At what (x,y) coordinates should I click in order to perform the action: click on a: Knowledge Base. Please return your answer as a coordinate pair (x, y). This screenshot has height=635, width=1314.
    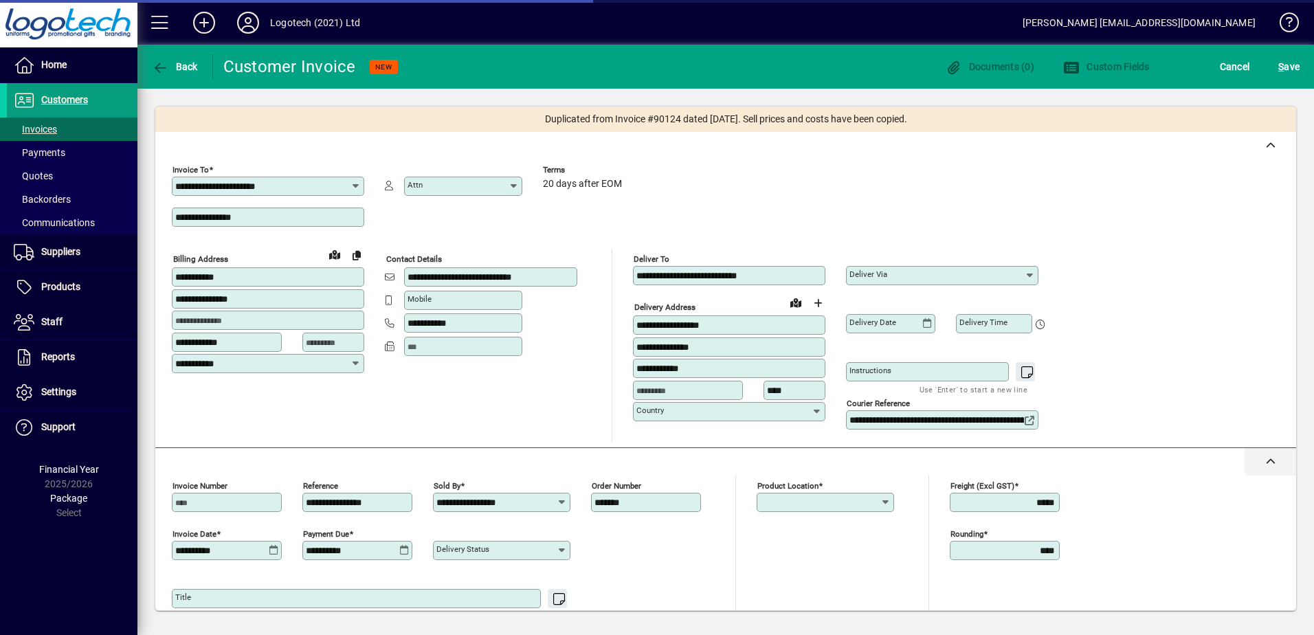
    Looking at the image, I should click on (1283, 25).